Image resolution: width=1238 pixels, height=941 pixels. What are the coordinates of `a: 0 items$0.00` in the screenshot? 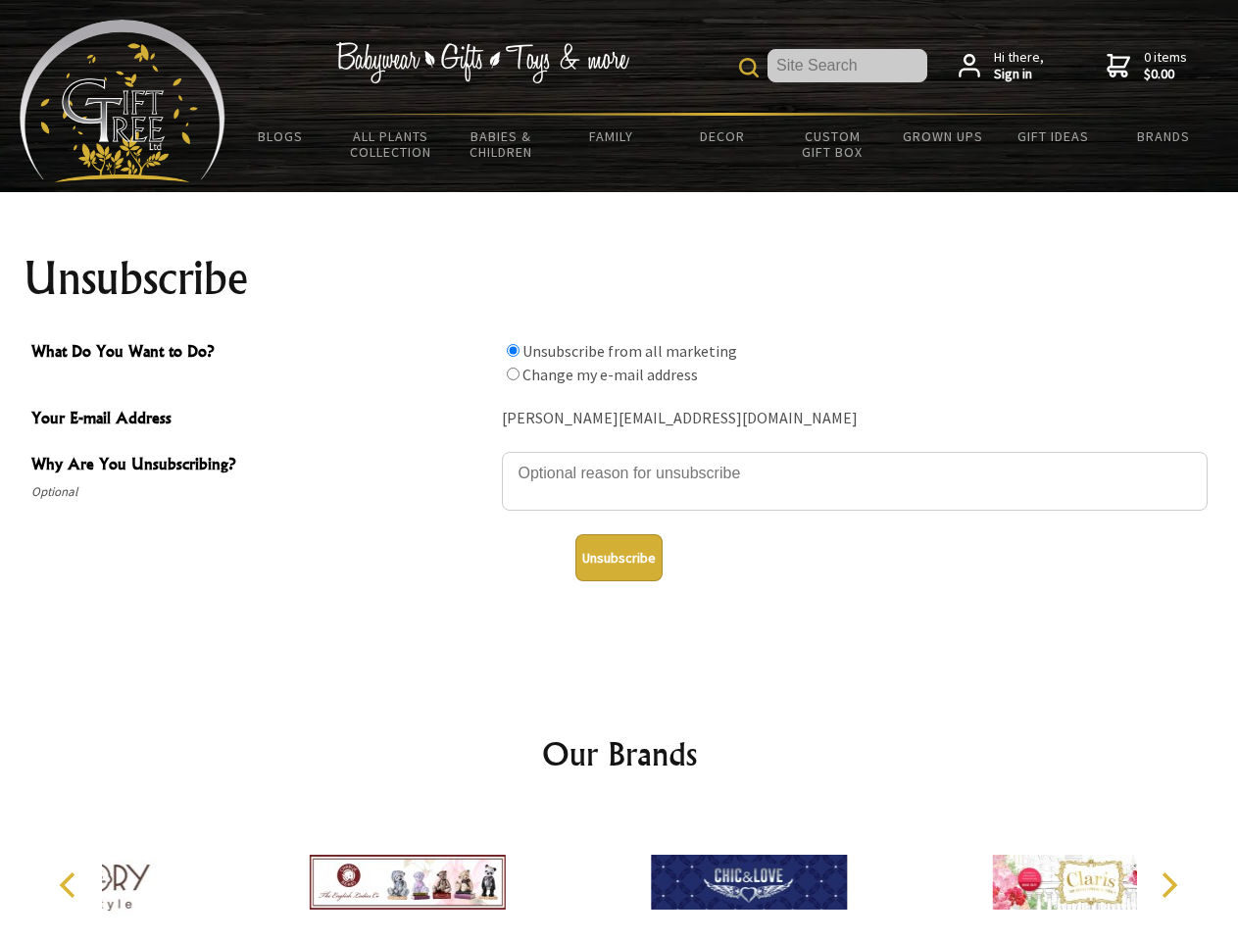 It's located at (1147, 66).